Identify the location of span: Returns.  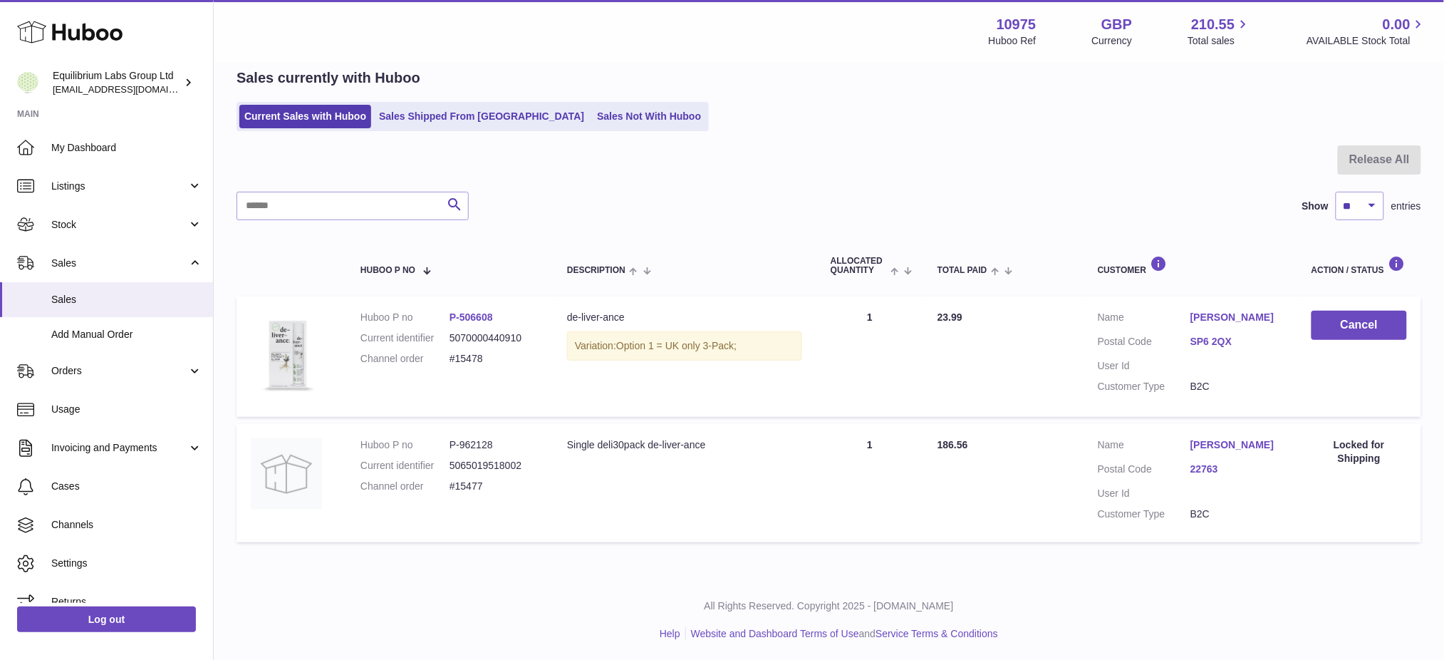
(127, 601).